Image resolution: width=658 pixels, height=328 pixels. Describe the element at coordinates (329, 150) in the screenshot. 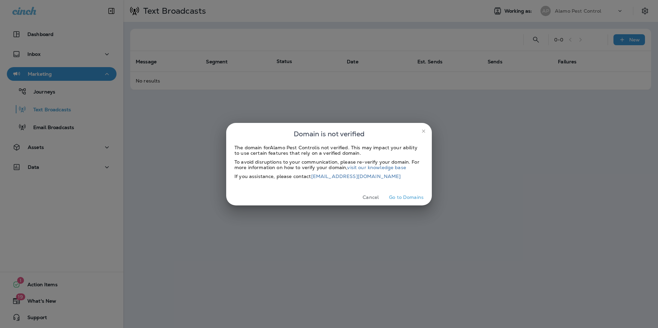

I see `div: The domain for Alamo Pest Control is not verified. This may impact your ability to use certain fe...` at that location.